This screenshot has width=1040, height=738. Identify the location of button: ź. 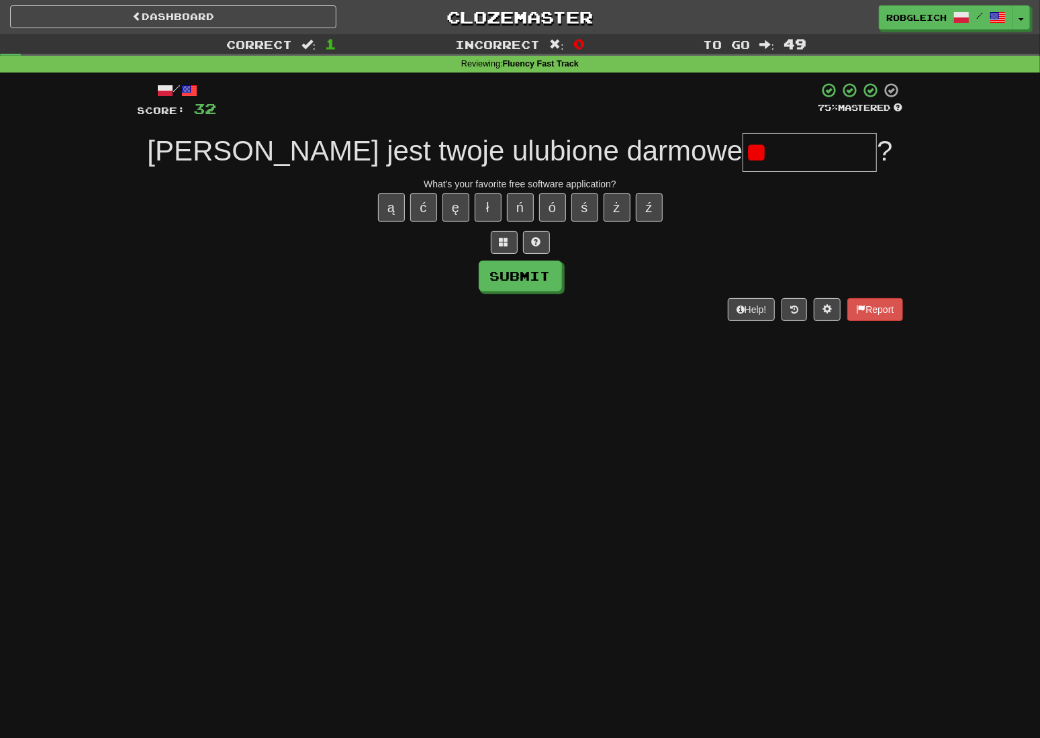
(649, 207).